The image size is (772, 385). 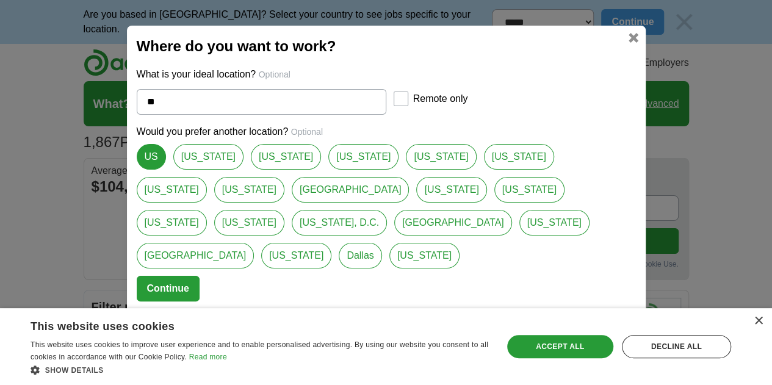 What do you see at coordinates (560, 346) in the screenshot?
I see `div: Accept all` at bounding box center [560, 346].